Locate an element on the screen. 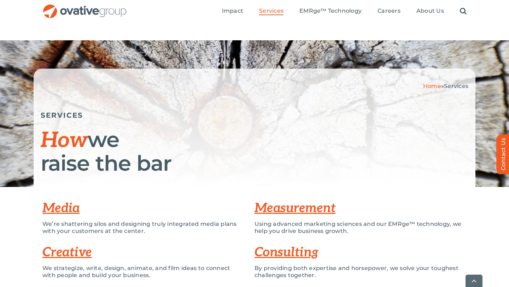 The height and width of the screenshot is (287, 509). a: Consulting is located at coordinates (286, 252).